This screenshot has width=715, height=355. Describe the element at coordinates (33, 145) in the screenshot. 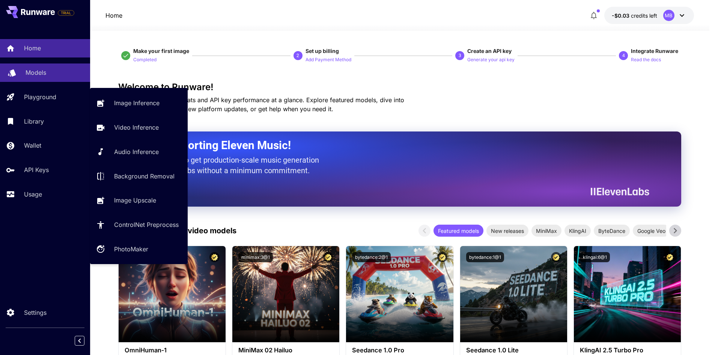

I see `p: Wallet` at that location.